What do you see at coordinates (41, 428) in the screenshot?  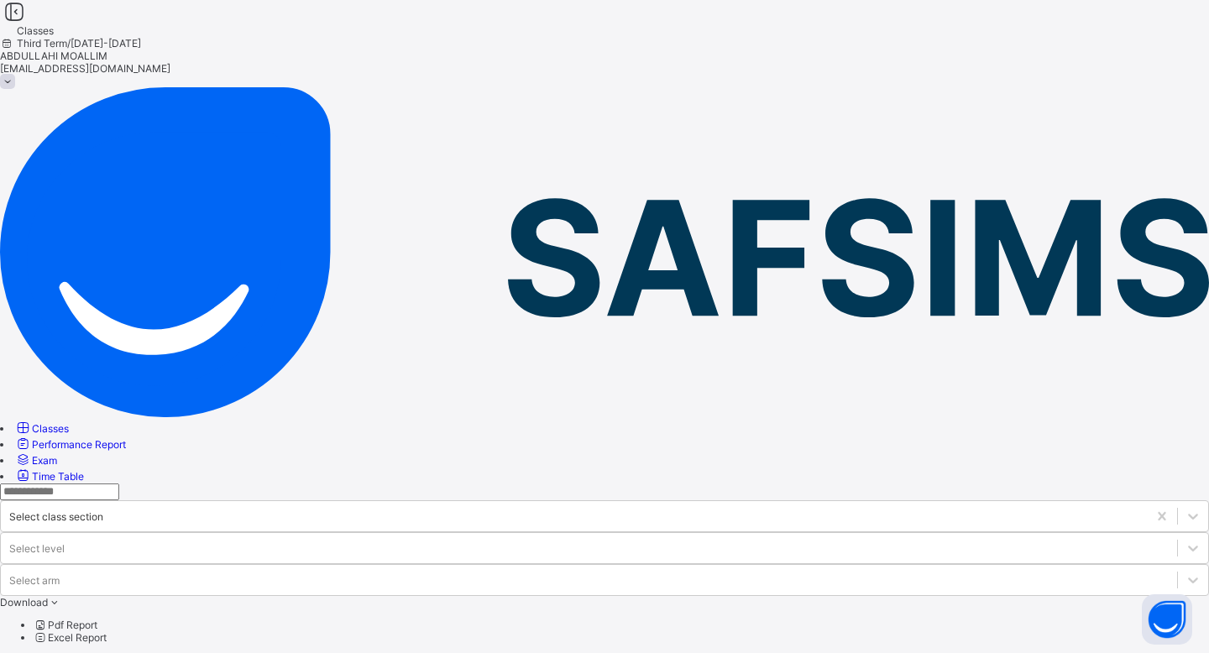 I see `a: Classes` at bounding box center [41, 428].